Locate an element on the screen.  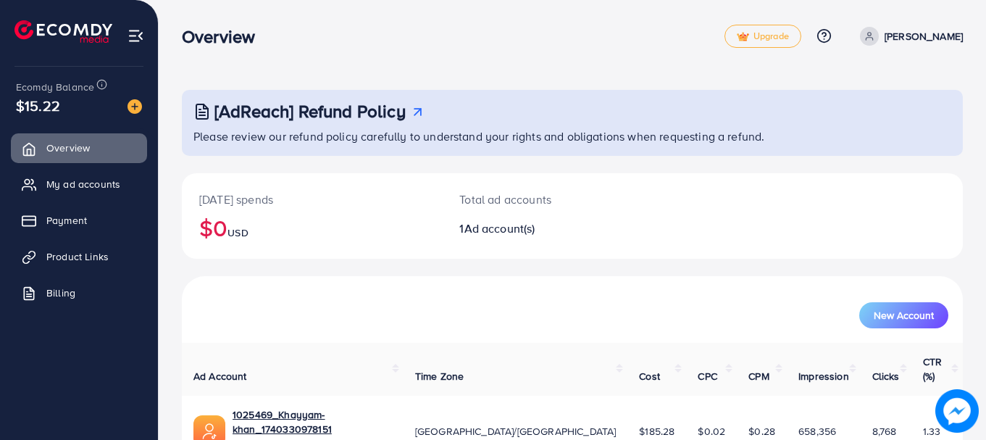
span: Ad Account is located at coordinates (220, 376).